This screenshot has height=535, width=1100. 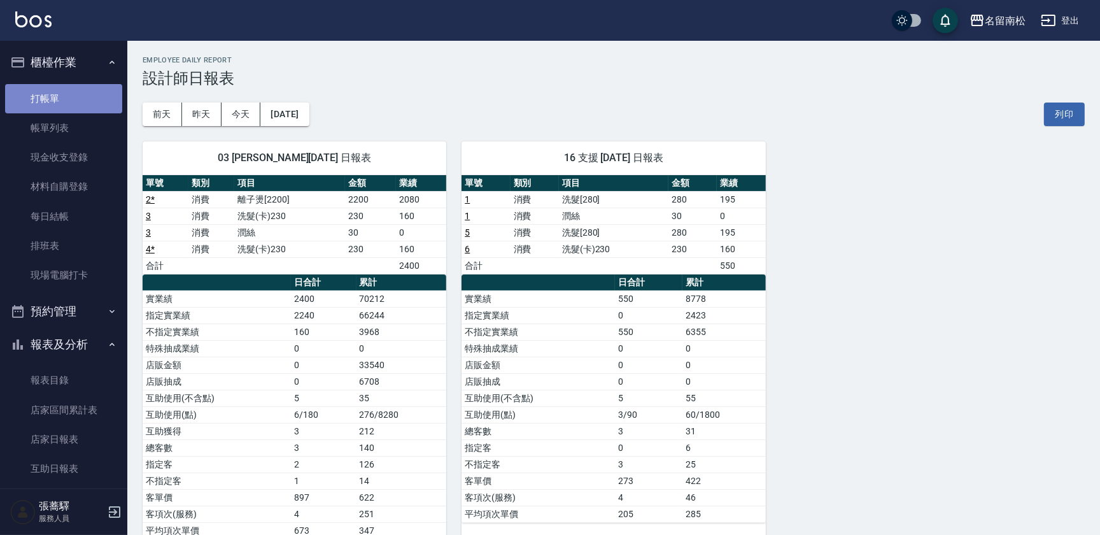 What do you see at coordinates (33, 19) in the screenshot?
I see `img: Logo` at bounding box center [33, 19].